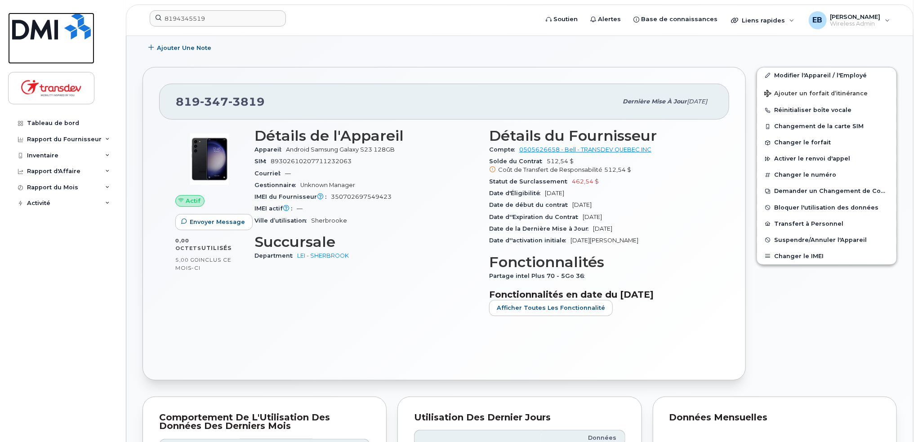  I want to click on button: Afficher Toutes les Fonctionnalité, so click(550, 308).